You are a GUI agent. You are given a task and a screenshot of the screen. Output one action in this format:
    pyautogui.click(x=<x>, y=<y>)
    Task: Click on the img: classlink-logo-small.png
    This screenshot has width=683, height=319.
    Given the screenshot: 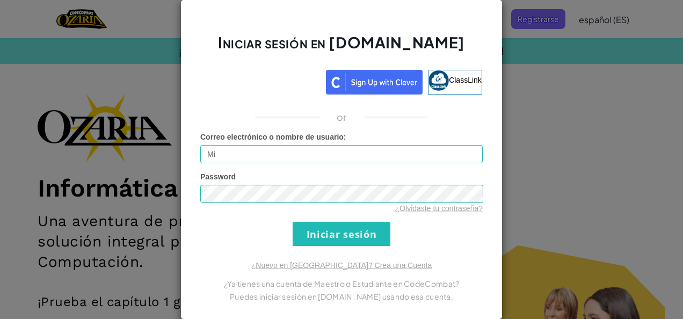 What is the action you would take?
    pyautogui.click(x=439, y=81)
    